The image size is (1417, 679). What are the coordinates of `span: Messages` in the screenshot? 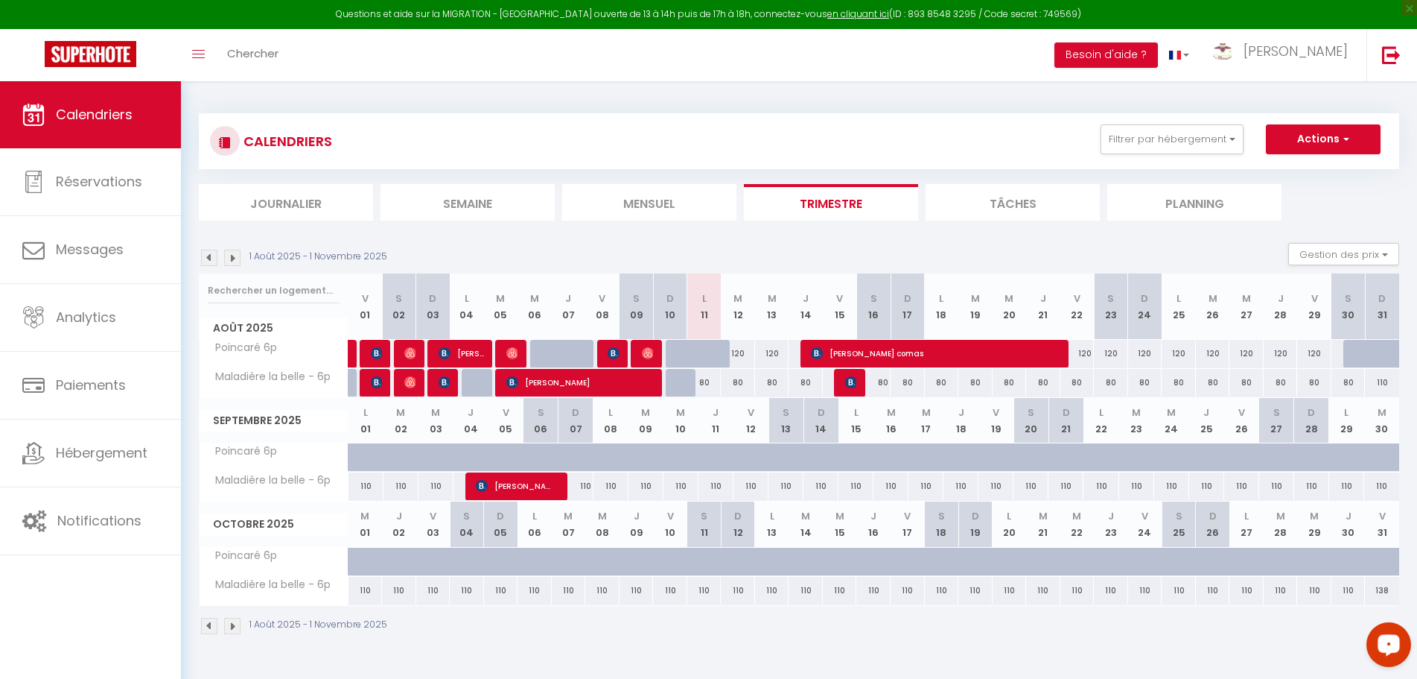 It's located at (89, 249).